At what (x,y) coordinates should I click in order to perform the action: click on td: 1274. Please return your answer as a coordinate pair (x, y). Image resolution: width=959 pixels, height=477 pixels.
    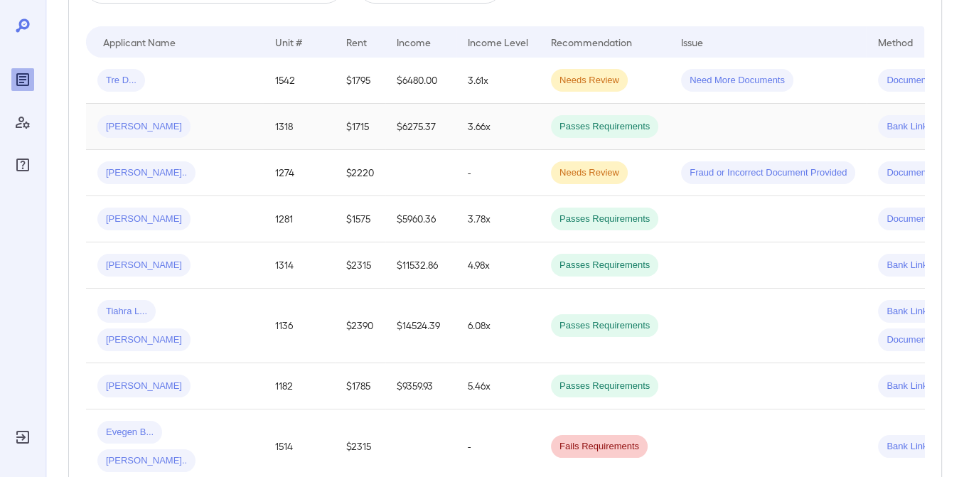
    Looking at the image, I should click on (299, 173).